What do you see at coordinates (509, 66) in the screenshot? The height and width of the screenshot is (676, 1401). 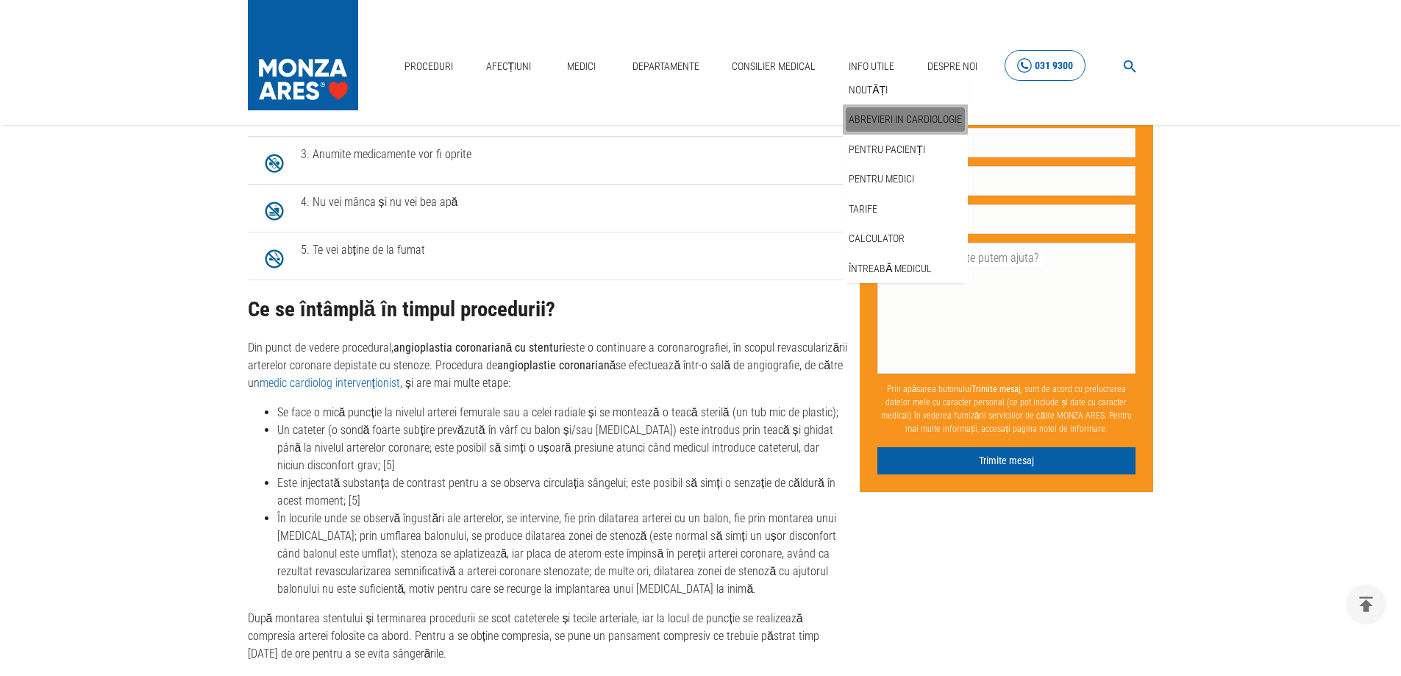 I see `a: Afecțiuni` at bounding box center [509, 66].